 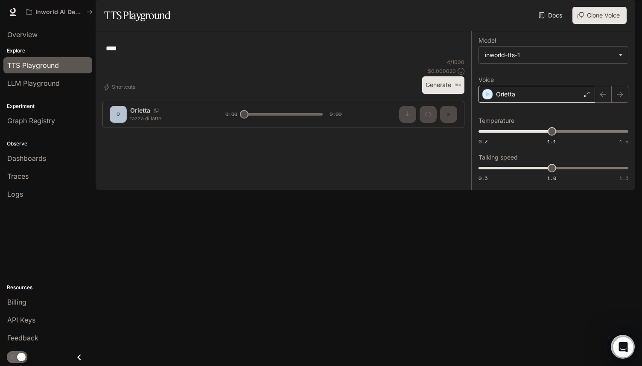 What do you see at coordinates (59, 12) in the screenshot?
I see `button: All workspaces` at bounding box center [59, 12].